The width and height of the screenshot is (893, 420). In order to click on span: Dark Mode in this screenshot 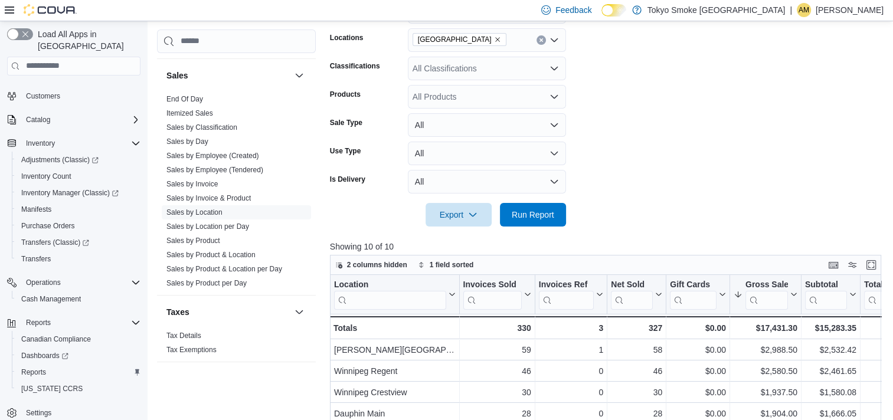, I will do `click(601, 17)`.